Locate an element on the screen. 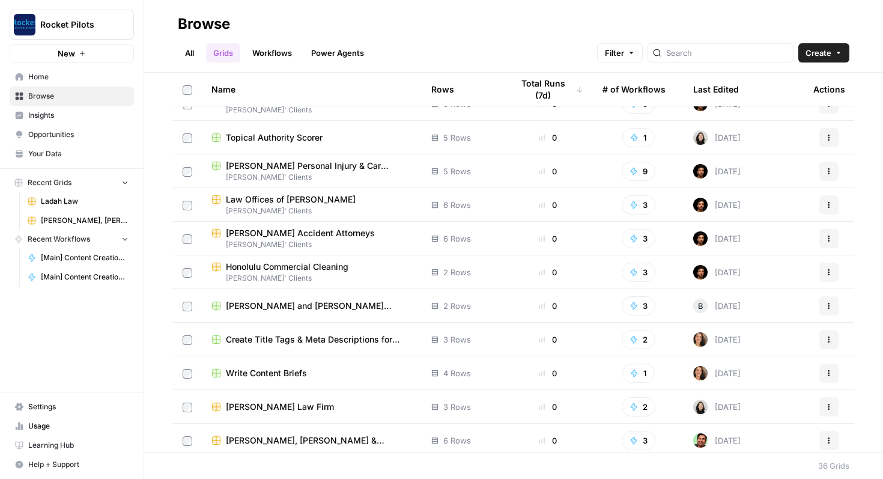  a: Usage is located at coordinates (71, 426).